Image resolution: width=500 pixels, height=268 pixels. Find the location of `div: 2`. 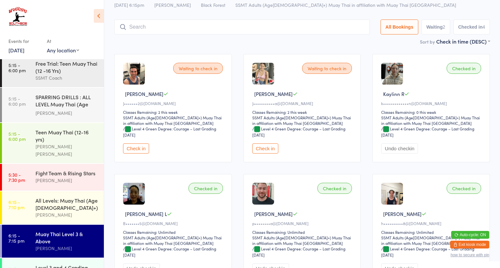

div: 2 is located at coordinates (444, 27).